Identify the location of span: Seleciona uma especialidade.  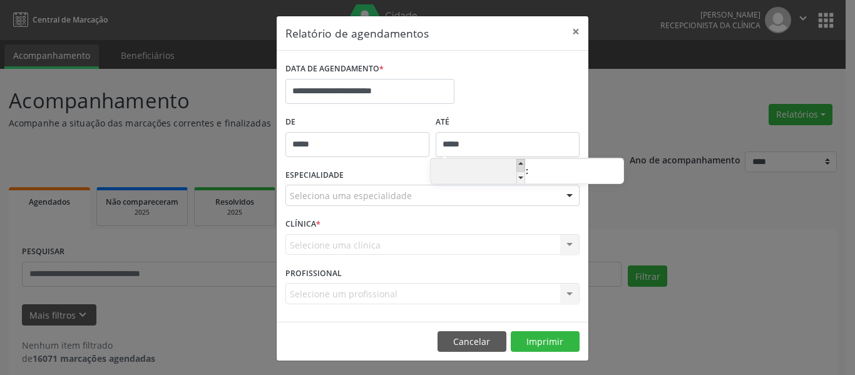
(350, 195).